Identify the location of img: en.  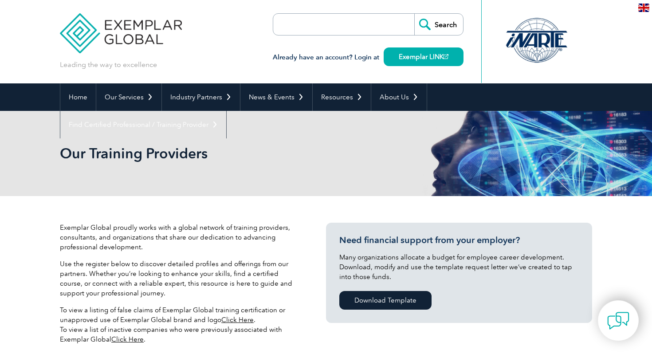
(644, 8).